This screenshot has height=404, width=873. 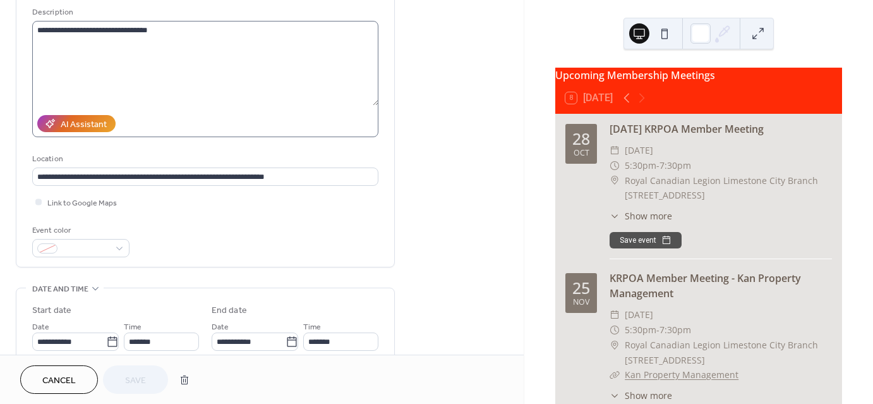 What do you see at coordinates (646, 240) in the screenshot?
I see `button: Save event` at bounding box center [646, 240].